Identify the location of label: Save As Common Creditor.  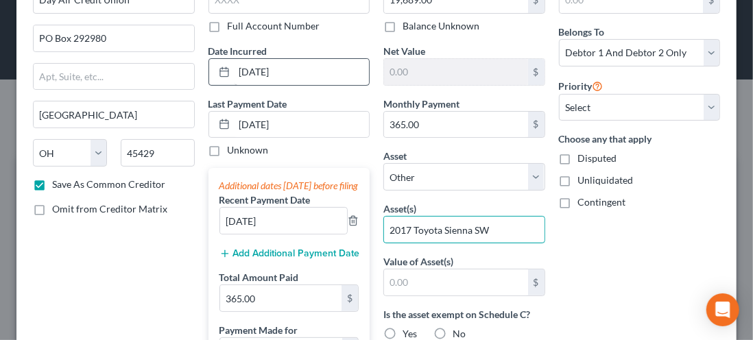
(108, 184).